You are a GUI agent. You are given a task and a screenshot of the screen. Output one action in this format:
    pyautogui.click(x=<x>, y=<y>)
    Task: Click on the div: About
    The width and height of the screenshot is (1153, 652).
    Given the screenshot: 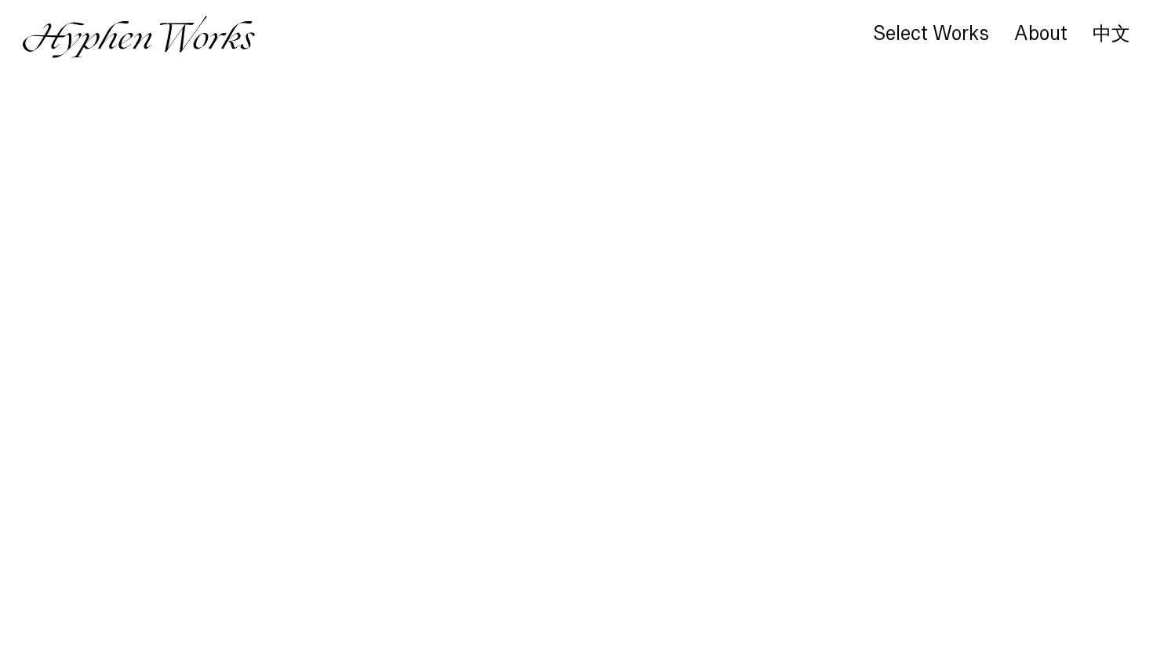 What is the action you would take?
    pyautogui.click(x=1041, y=34)
    